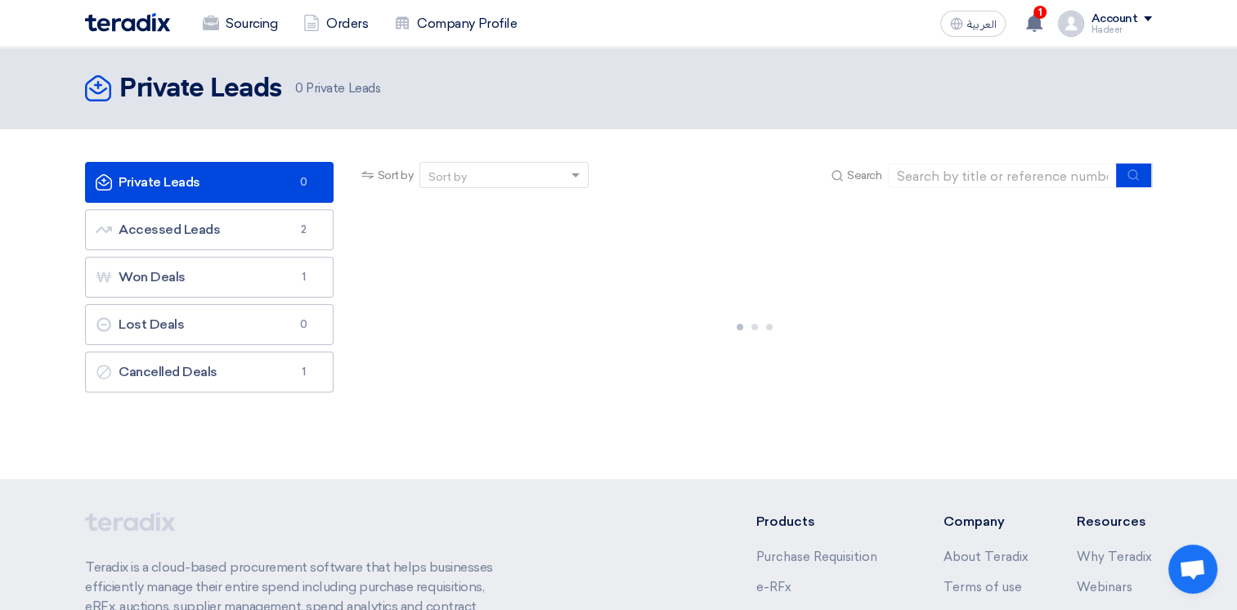 The height and width of the screenshot is (610, 1237). I want to click on a: Why Teradix, so click(1115, 557).